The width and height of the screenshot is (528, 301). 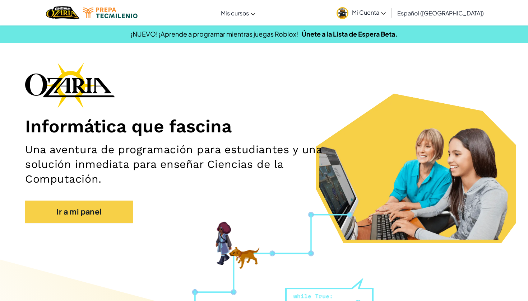 I want to click on a: Únete a la Lista de Espera Beta., so click(x=349, y=34).